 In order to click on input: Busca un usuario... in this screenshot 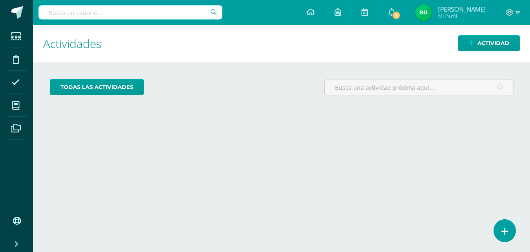, I will do `click(130, 12)`.